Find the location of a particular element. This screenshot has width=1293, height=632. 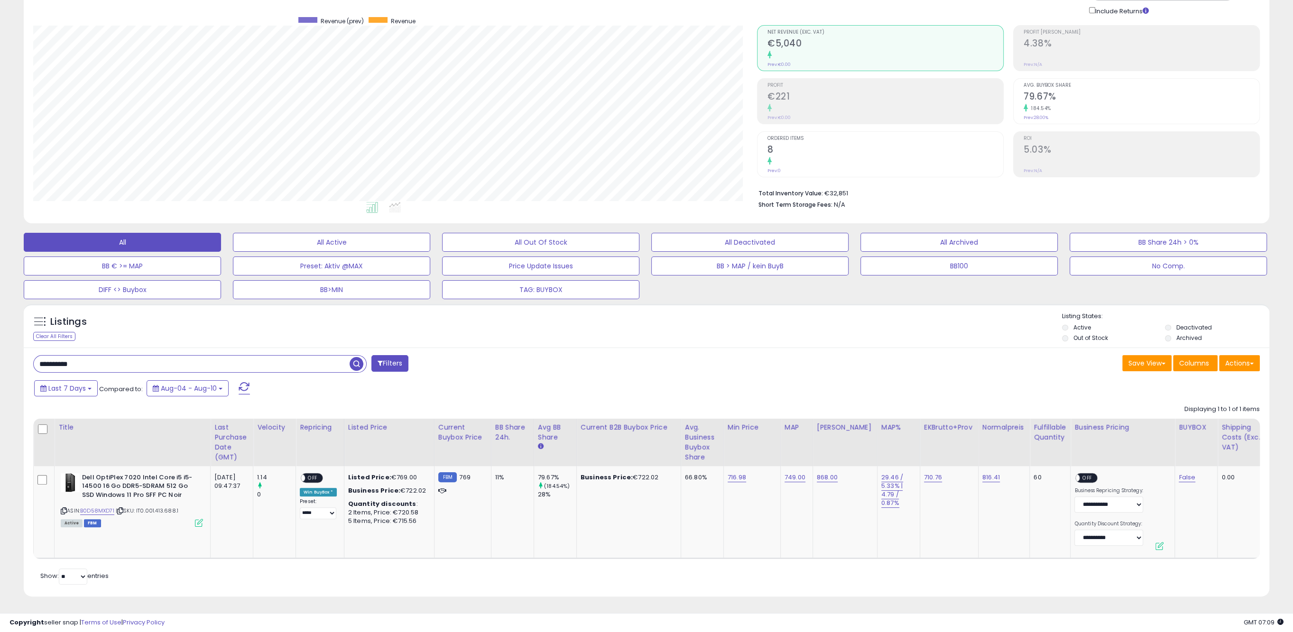

a: False is located at coordinates (1187, 478).